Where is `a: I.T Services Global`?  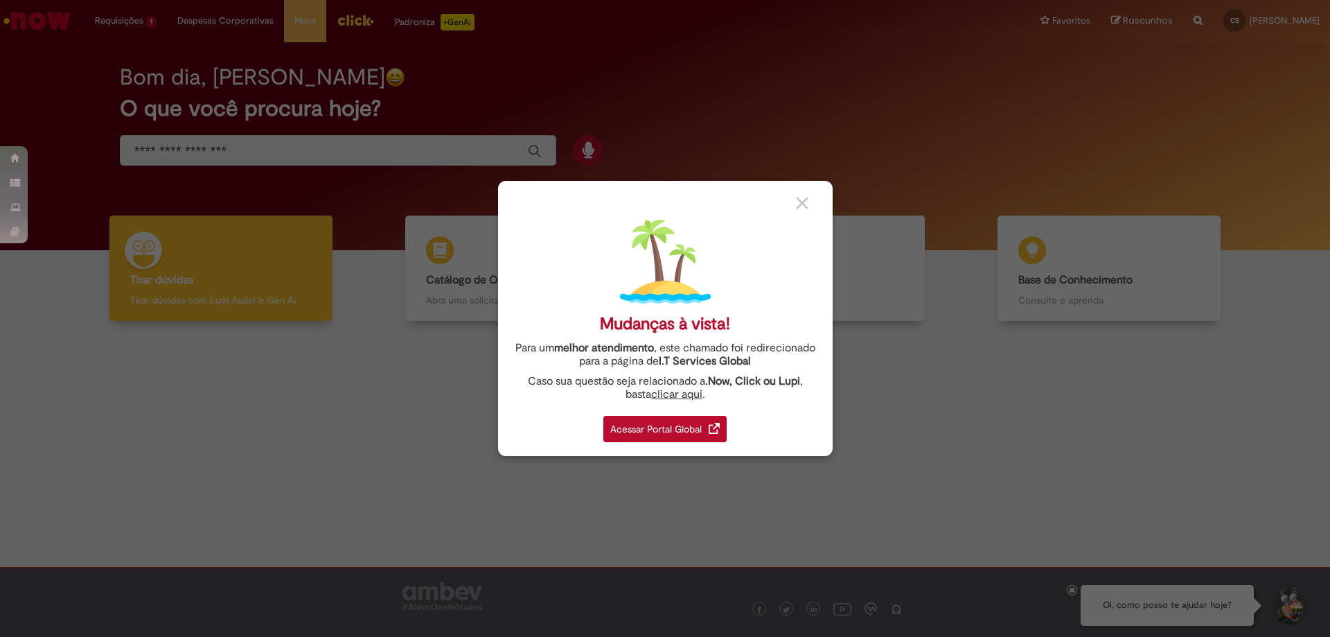
a: I.T Services Global is located at coordinates (704, 357).